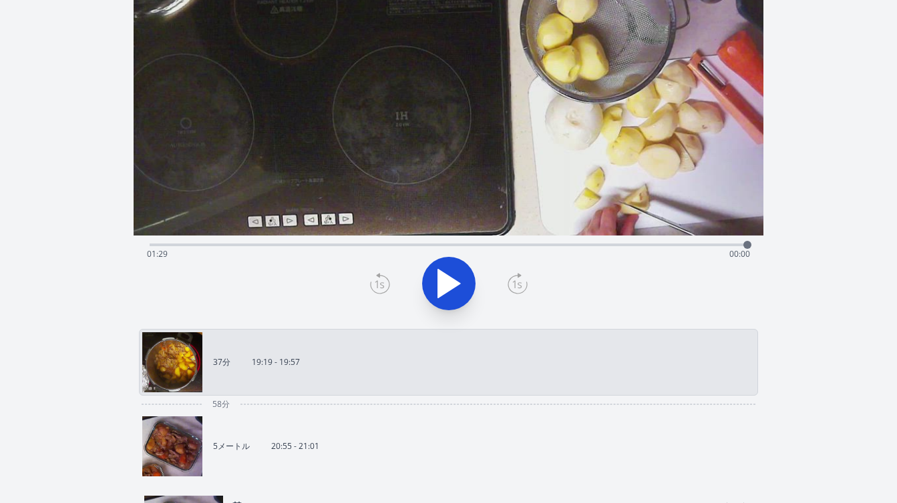 This screenshot has height=503, width=897. What do you see at coordinates (295, 446) in the screenshot?
I see `font: 20:55 - 21:01` at bounding box center [295, 446].